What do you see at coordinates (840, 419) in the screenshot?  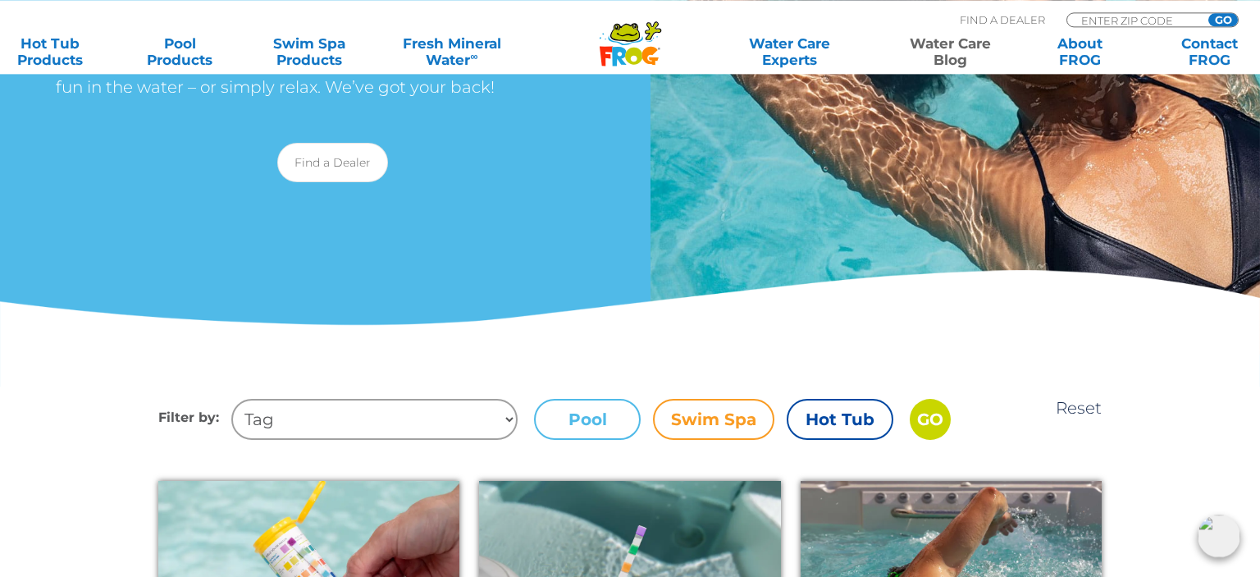 I see `label: Hot Tub` at bounding box center [840, 419].